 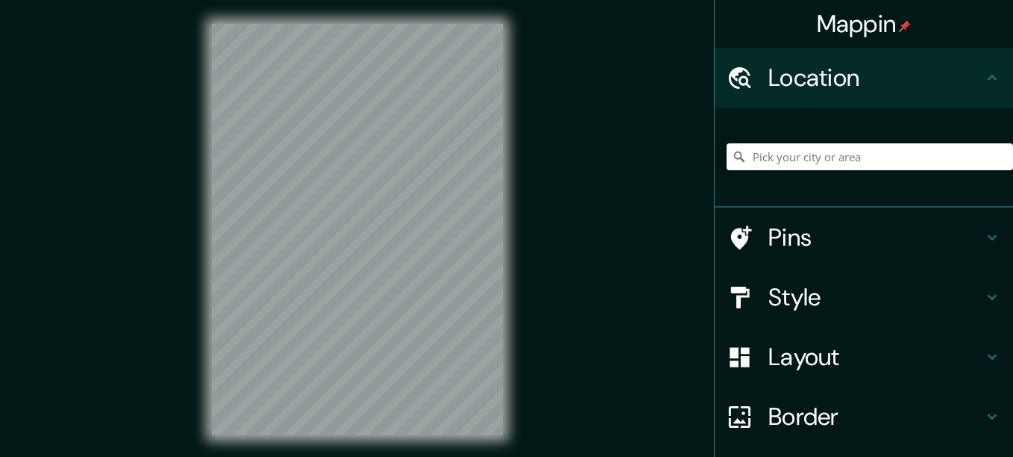 What do you see at coordinates (864, 237) in the screenshot?
I see `div: Pins` at bounding box center [864, 237].